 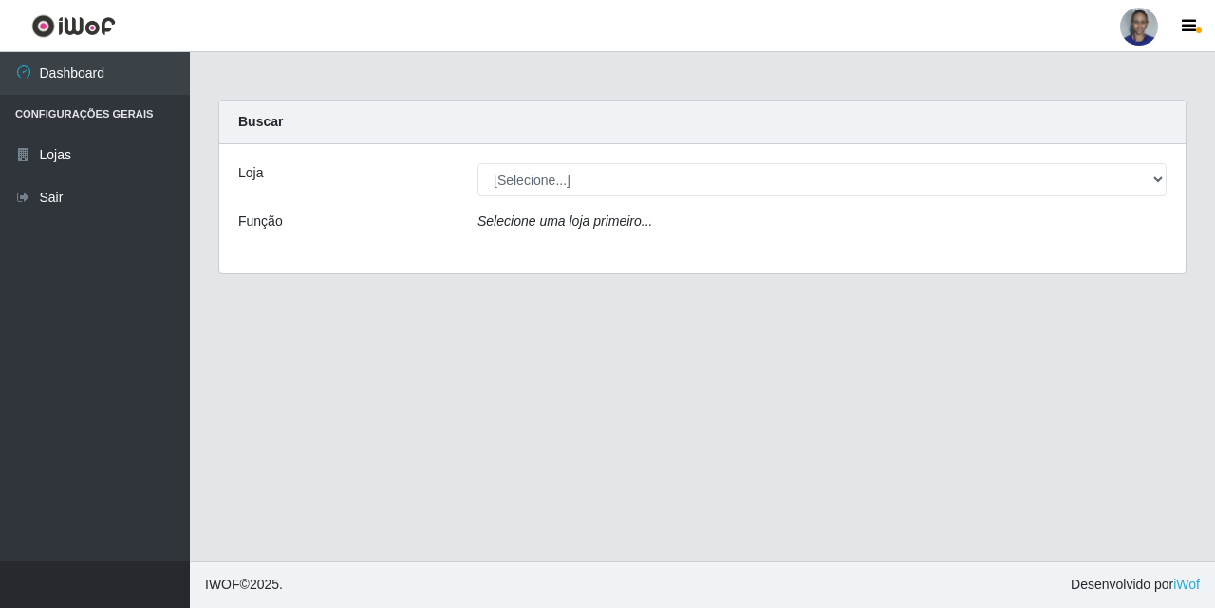 I want to click on a: iWof, so click(x=1186, y=585).